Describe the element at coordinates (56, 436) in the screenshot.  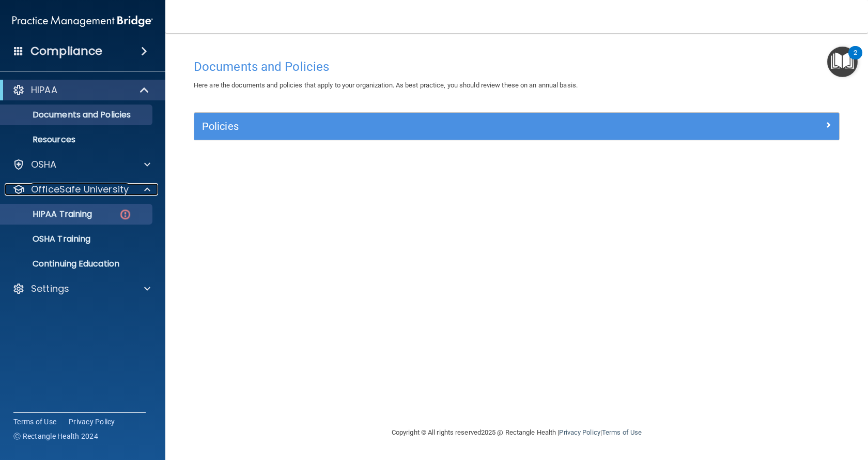
I see `span: Ⓒ Rectangle Health 2024` at that location.